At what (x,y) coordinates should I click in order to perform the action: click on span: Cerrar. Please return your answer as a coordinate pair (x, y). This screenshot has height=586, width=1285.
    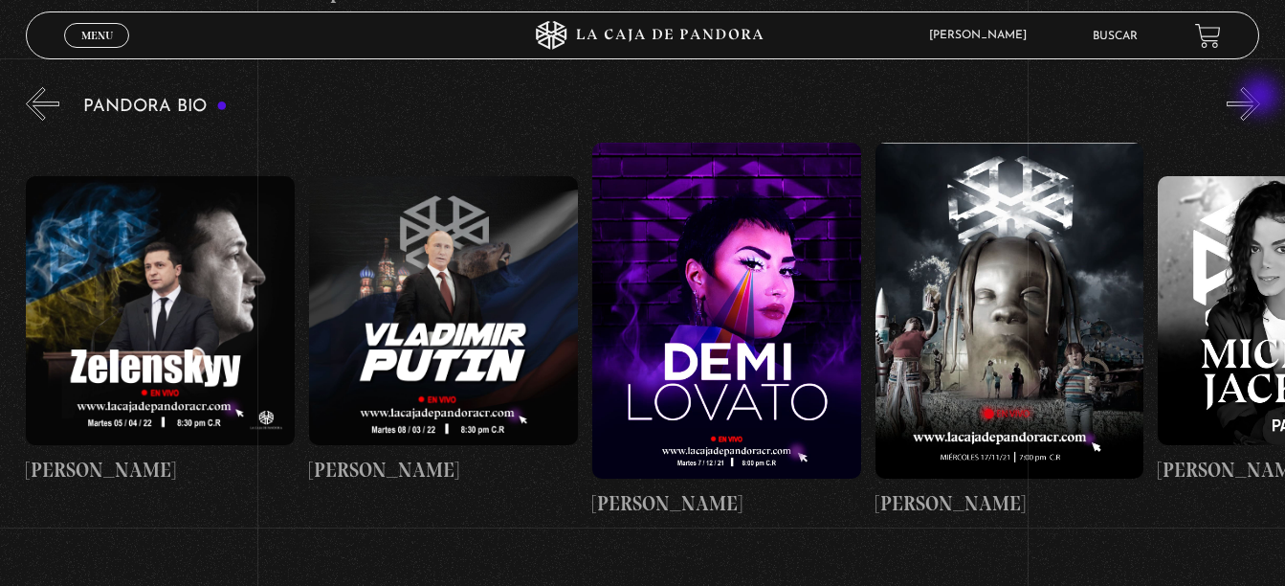
    Looking at the image, I should click on (97, 53).